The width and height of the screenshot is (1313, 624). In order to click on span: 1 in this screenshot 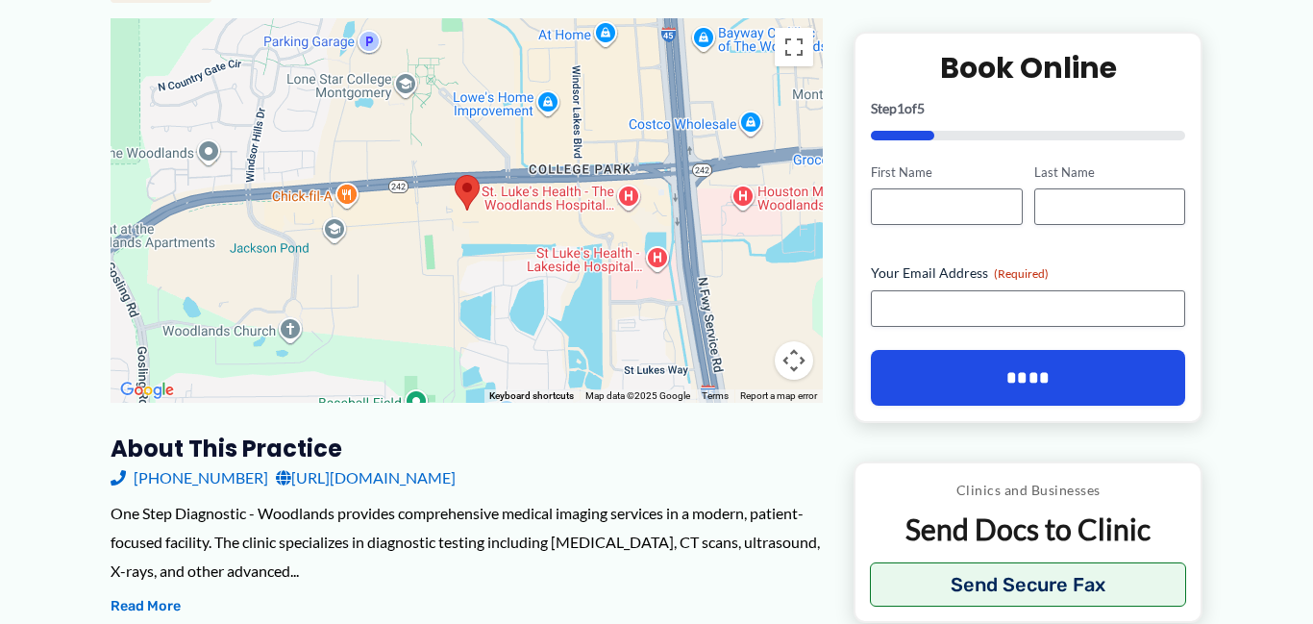, I will do `click(901, 107)`.